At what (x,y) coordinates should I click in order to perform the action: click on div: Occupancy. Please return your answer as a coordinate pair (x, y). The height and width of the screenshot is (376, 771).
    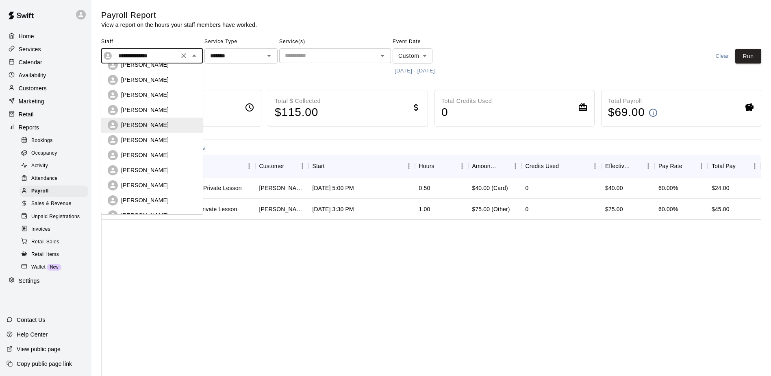
    Looking at the image, I should click on (54, 153).